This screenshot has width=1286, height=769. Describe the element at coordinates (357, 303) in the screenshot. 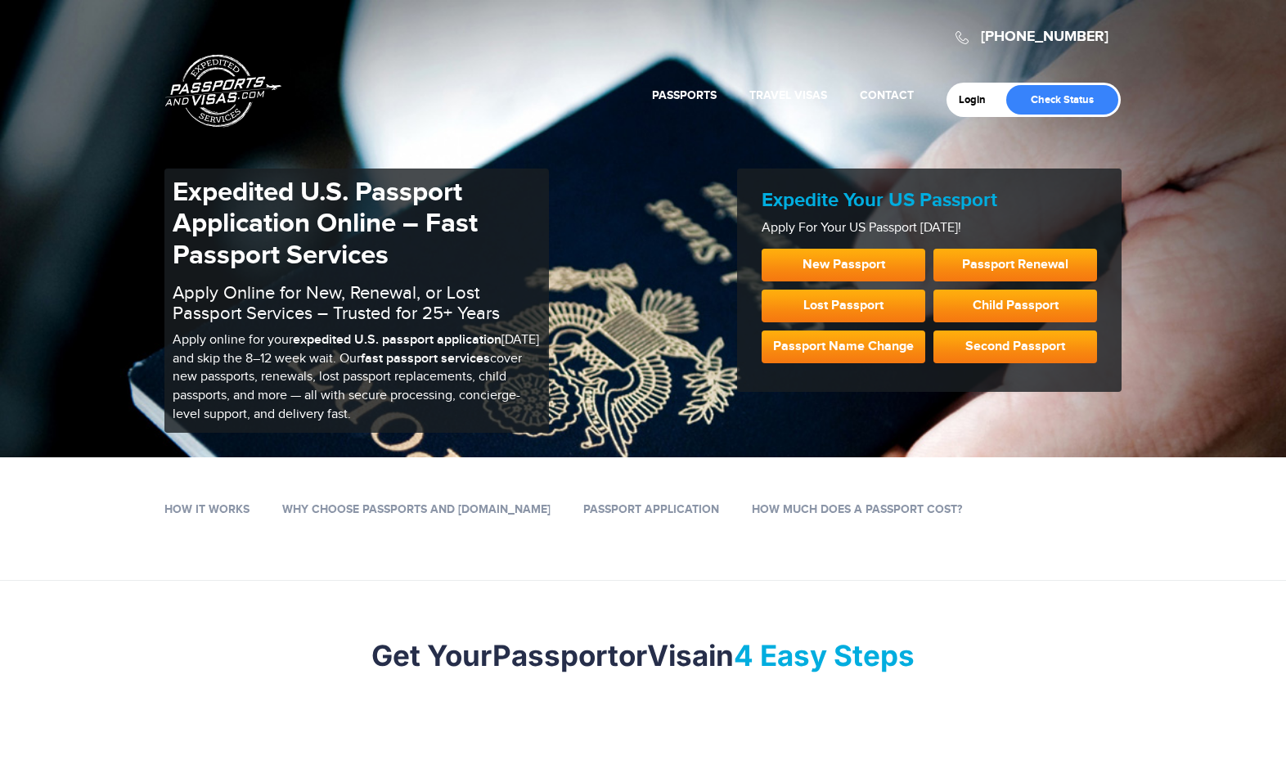

I see `h2: Apply Online for New, Renewal, or Lost Passport Services – Trusted for 25+ Years` at that location.